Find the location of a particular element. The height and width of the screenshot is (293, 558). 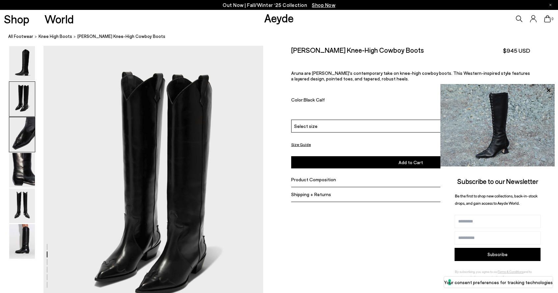

p: Out Now | Fall/Winter ‘25 Collection is located at coordinates (279, 5).